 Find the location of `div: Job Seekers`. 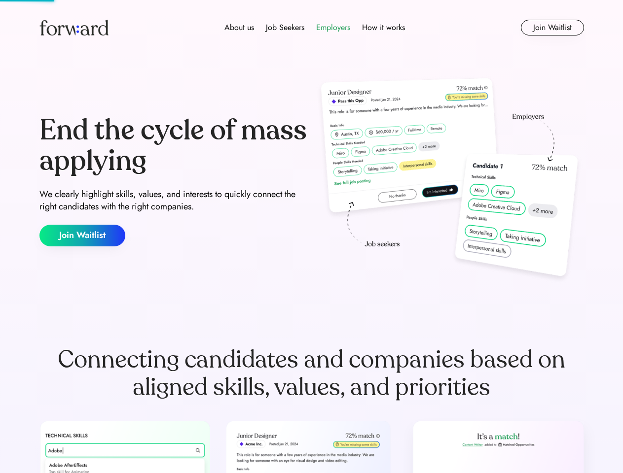

div: Job Seekers is located at coordinates (285, 28).